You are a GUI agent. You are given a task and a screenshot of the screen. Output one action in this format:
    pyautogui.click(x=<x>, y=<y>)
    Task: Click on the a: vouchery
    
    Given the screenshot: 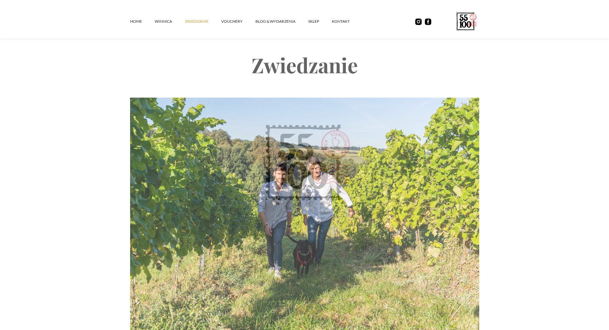 What is the action you would take?
    pyautogui.click(x=238, y=21)
    